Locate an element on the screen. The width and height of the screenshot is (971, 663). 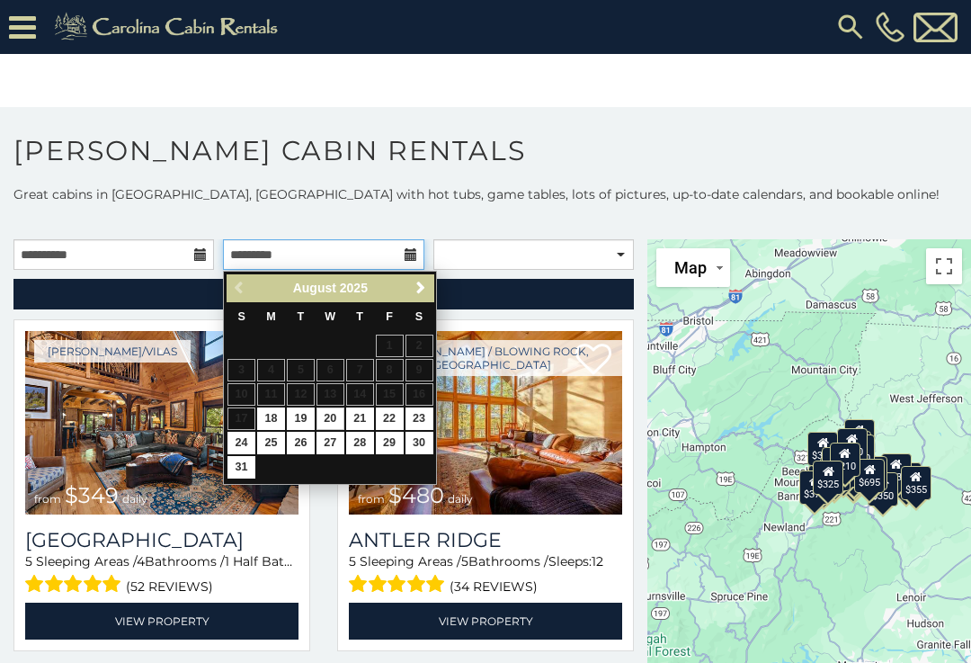
span: Saturday is located at coordinates (419, 317).